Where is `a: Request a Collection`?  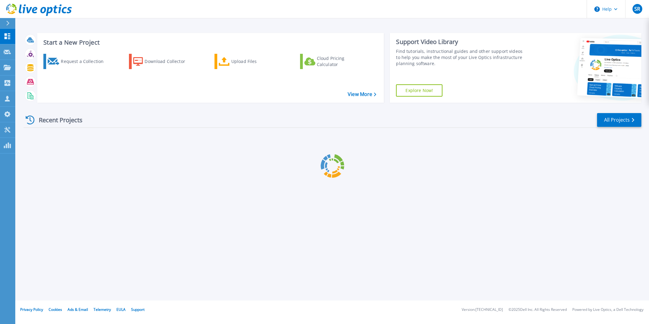
a: Request a Collection is located at coordinates (77, 61).